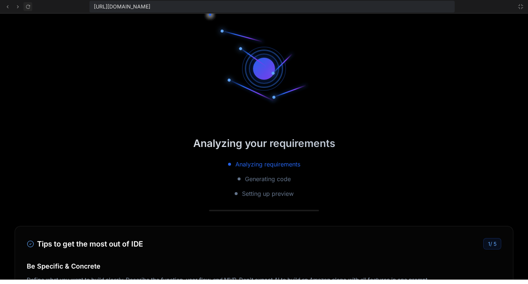 The image size is (528, 284). What do you see at coordinates (85, 244) in the screenshot?
I see `h3: Tips to get the most out of IDE` at bounding box center [85, 244].